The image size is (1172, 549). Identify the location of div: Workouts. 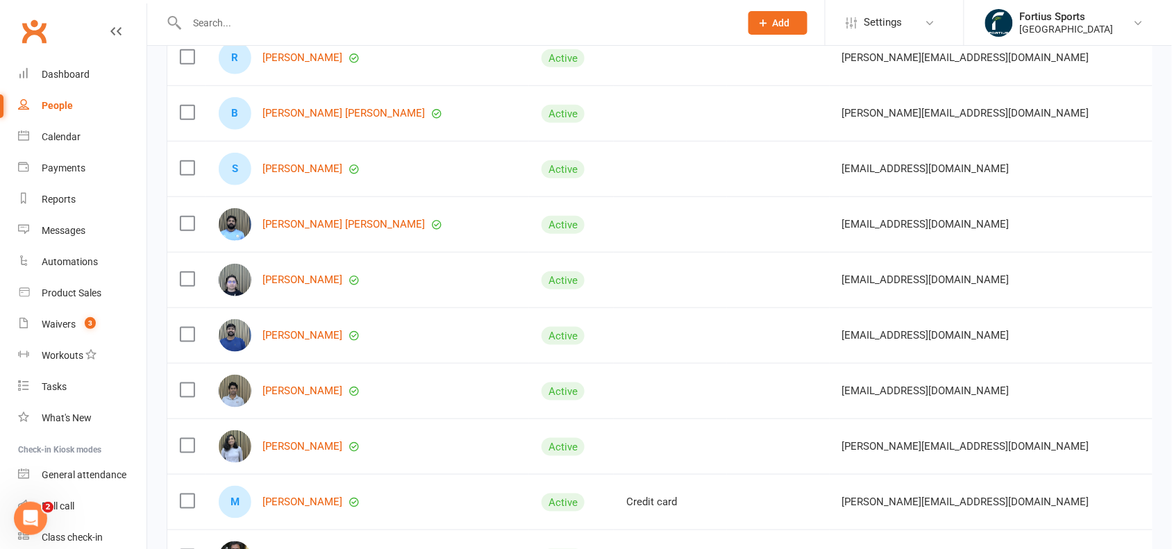
(62, 355).